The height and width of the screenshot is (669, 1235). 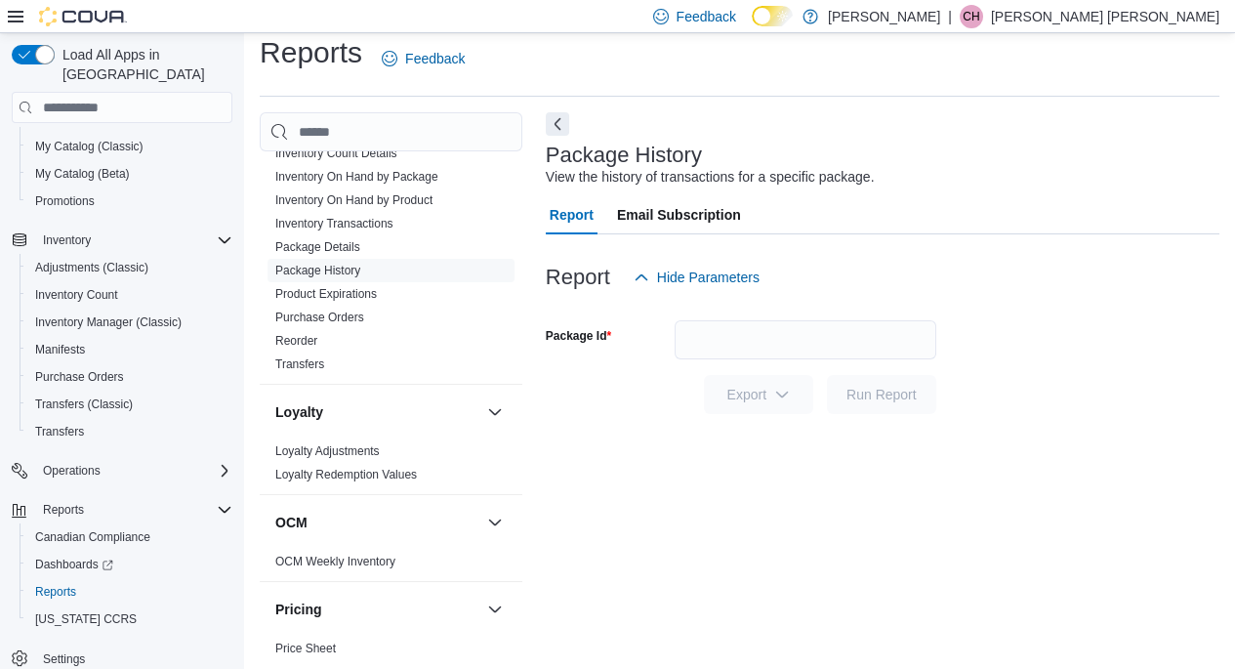 What do you see at coordinates (122, 471) in the screenshot?
I see `button: Operations` at bounding box center [122, 471].